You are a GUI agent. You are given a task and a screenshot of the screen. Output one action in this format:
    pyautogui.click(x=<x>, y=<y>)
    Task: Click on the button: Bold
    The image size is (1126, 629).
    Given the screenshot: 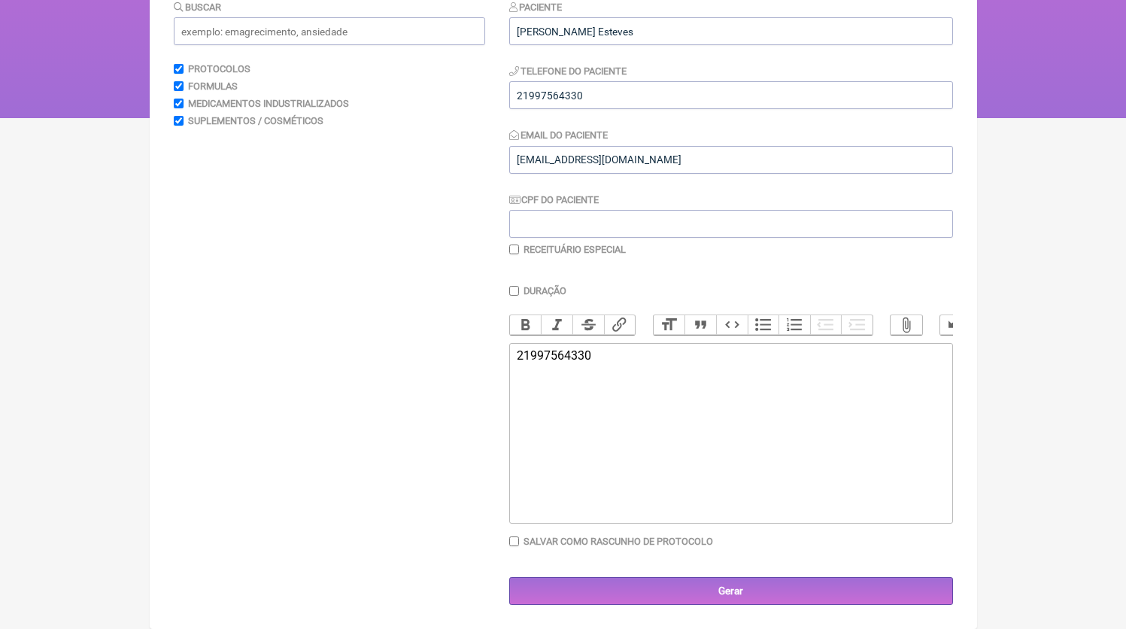 What is the action you would take?
    pyautogui.click(x=526, y=325)
    